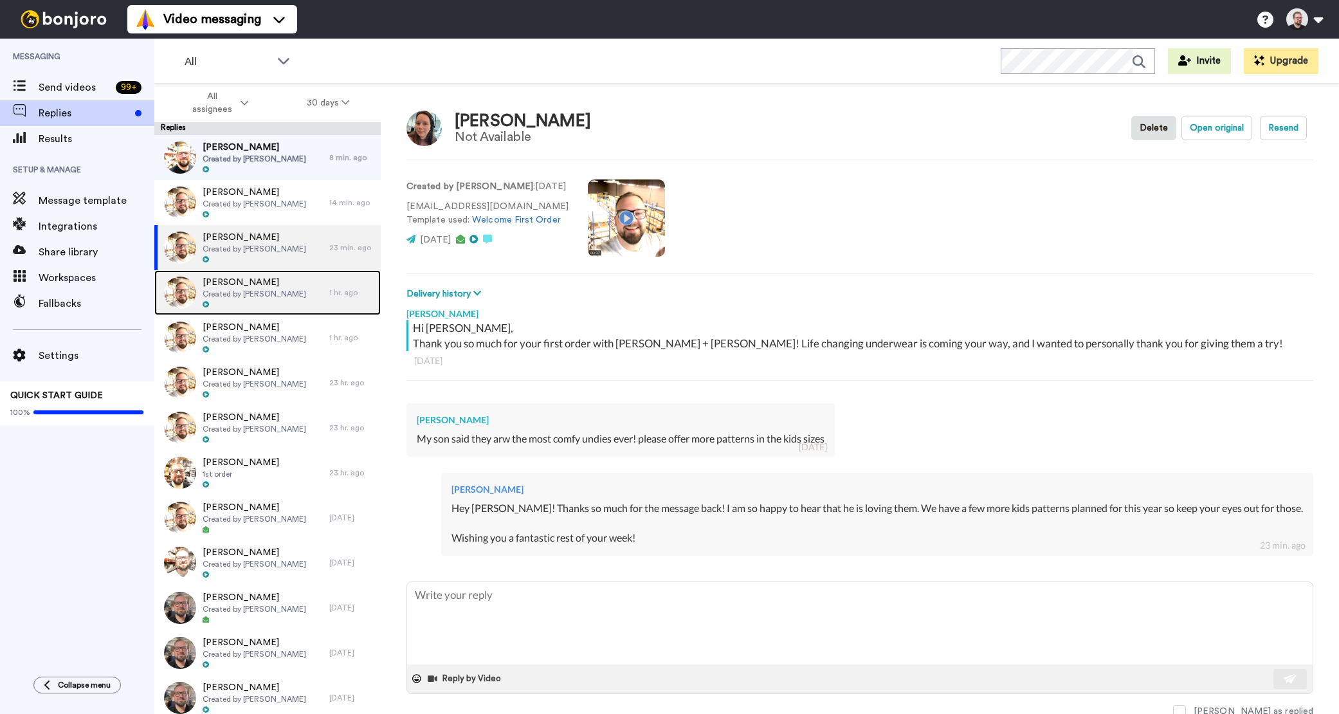  Describe the element at coordinates (1282, 545) in the screenshot. I see `div: 23 min. ago` at that location.